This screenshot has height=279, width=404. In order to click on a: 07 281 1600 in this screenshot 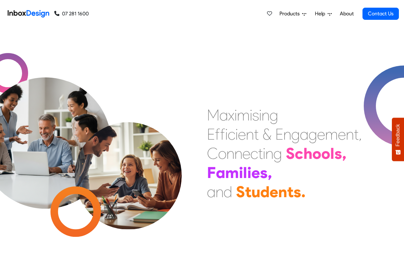, I will do `click(71, 14)`.